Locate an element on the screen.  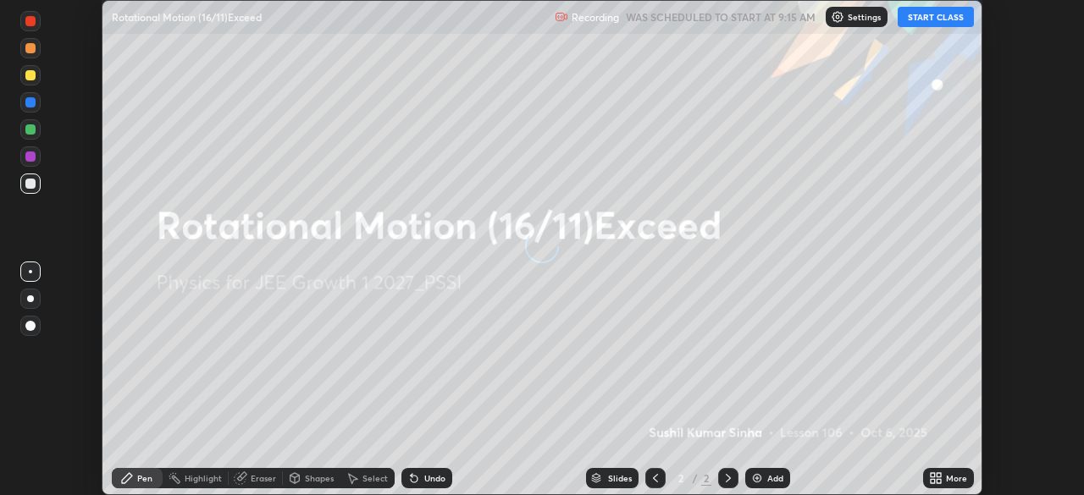
p: Rotational Motion (16/11)Exceed is located at coordinates (186, 17).